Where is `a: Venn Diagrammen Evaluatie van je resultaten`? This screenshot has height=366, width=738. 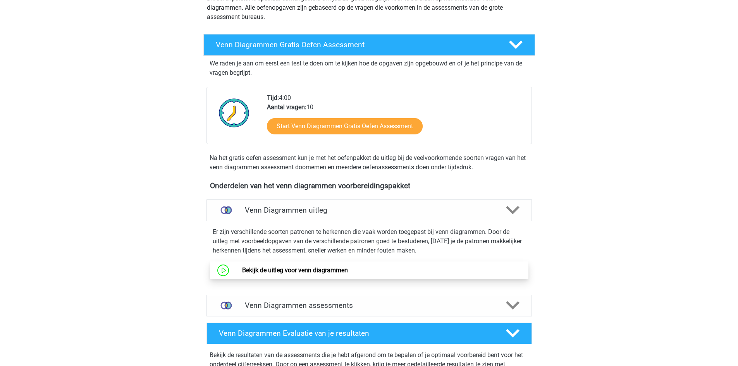
a: Venn Diagrammen Evaluatie van je resultaten is located at coordinates (369, 334).